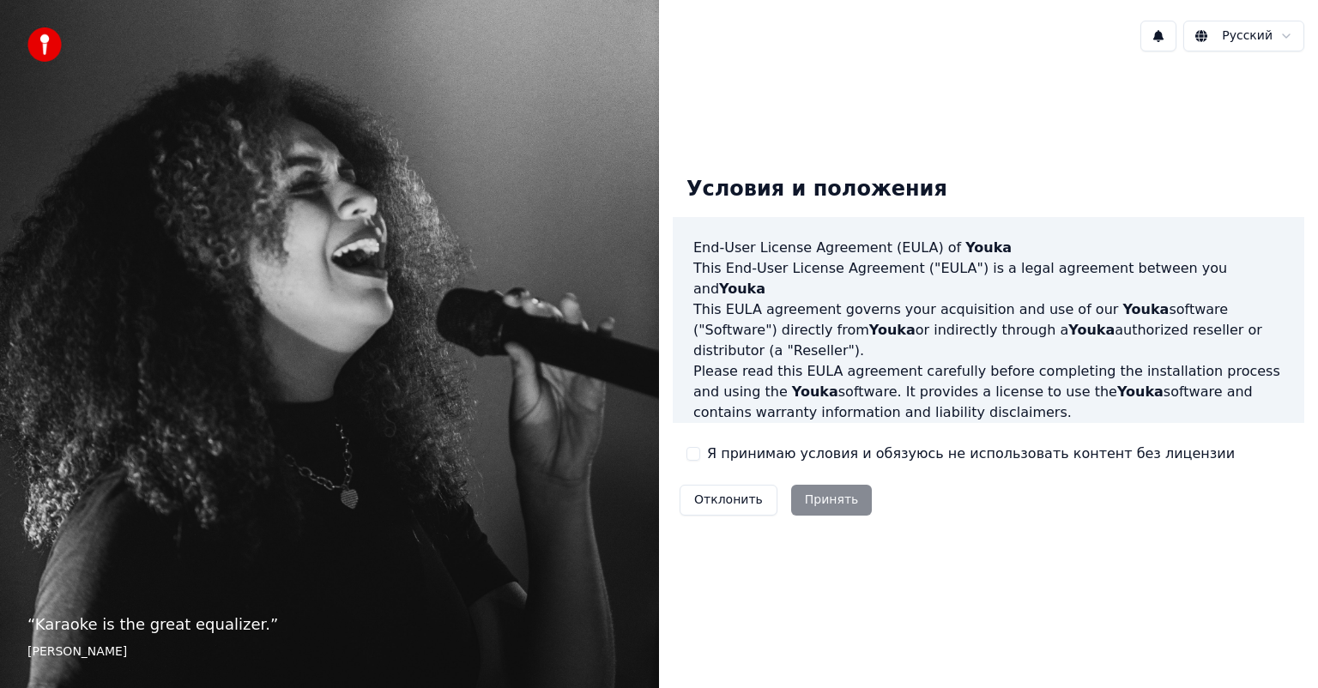 This screenshot has width=1318, height=688. I want to click on label: Я принимаю условия и обязуюсь не использовать контент без лицензии, so click(971, 454).